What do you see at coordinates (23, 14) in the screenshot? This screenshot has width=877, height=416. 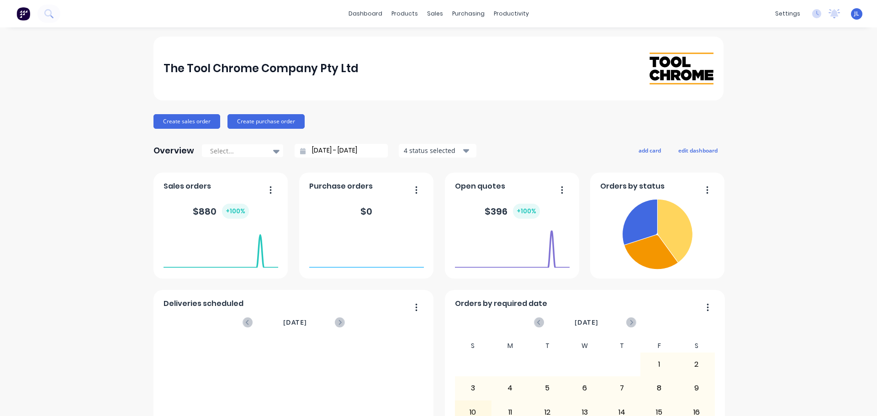 I see `img: Factory` at bounding box center [23, 14].